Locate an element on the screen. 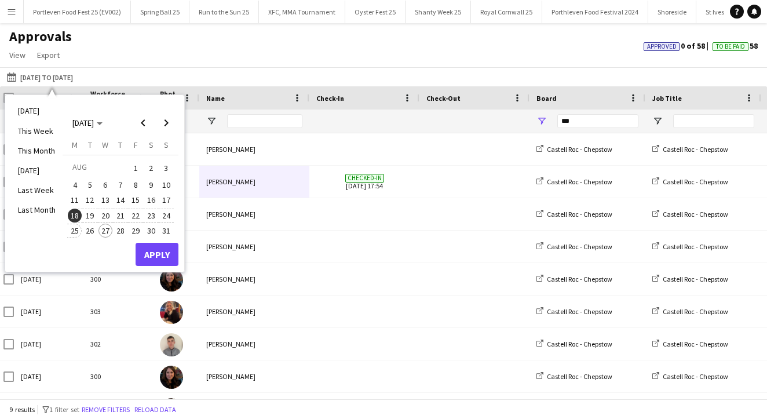 The height and width of the screenshot is (419, 767). span: 19 is located at coordinates (90, 216).